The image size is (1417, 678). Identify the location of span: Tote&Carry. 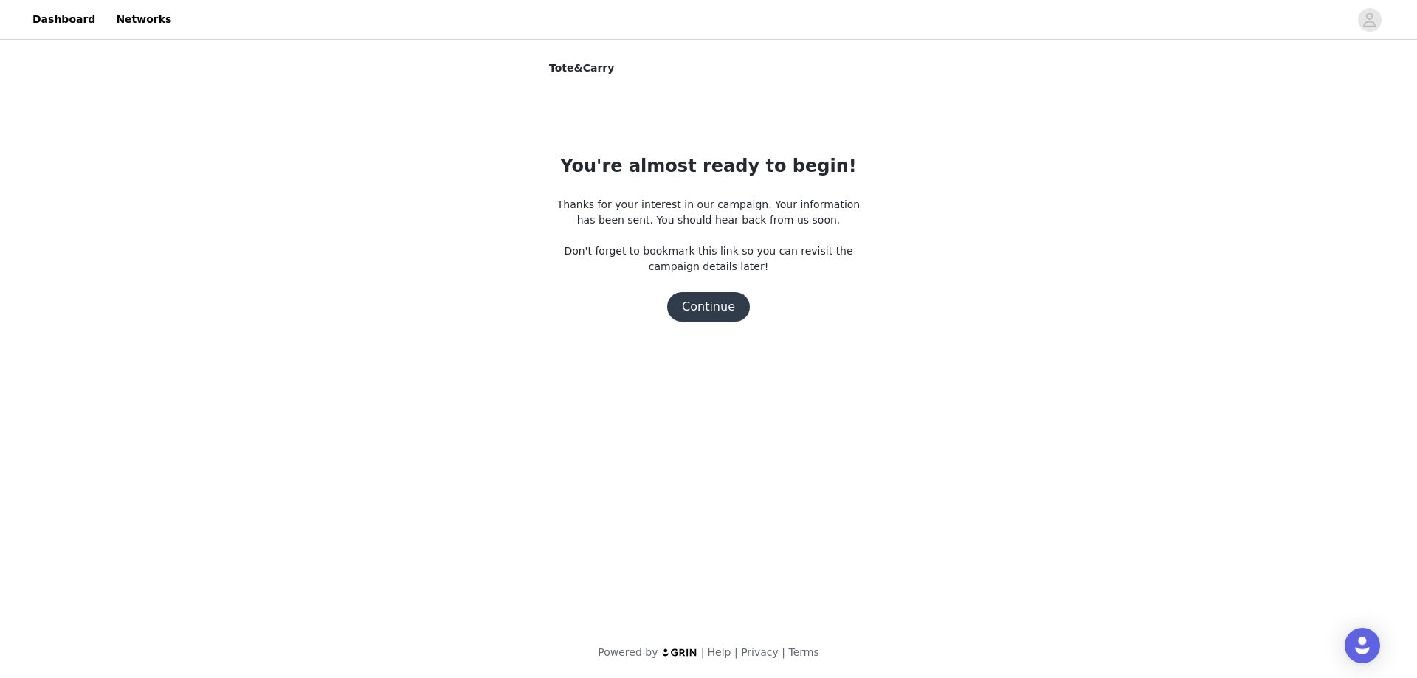
(582, 68).